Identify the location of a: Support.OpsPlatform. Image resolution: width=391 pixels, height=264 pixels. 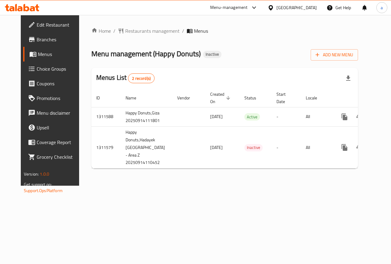
(43, 190).